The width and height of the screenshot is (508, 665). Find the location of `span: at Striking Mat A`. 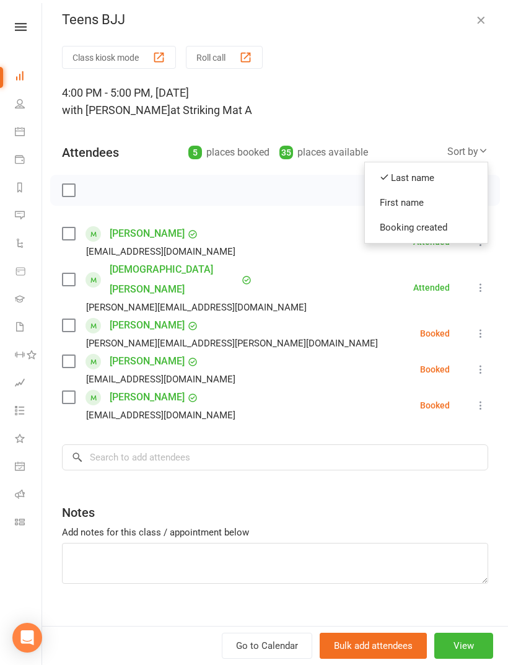

span: at Striking Mat A is located at coordinates (211, 110).